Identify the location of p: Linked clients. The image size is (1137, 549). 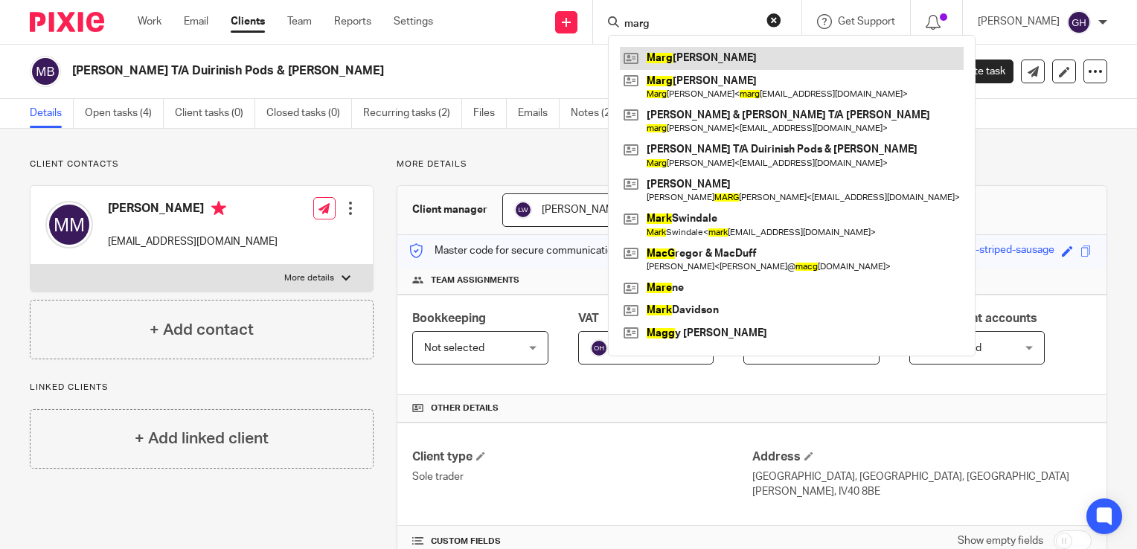
(202, 388).